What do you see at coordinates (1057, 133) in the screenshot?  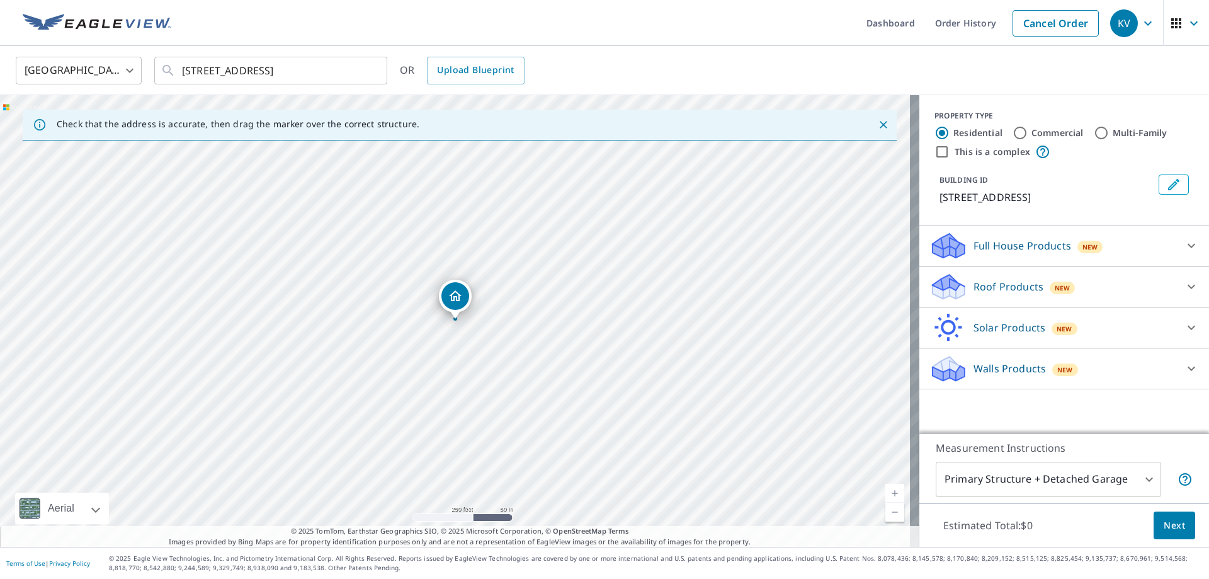 I see `label: Commercial` at bounding box center [1057, 133].